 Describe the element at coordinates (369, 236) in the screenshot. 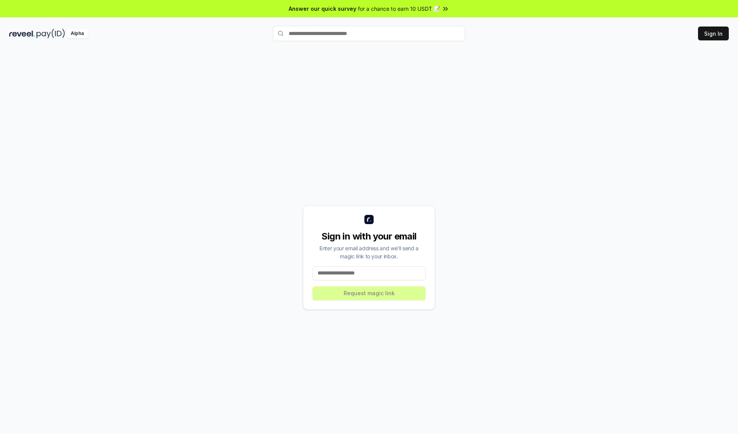

I see `div: Sign in with your email` at that location.